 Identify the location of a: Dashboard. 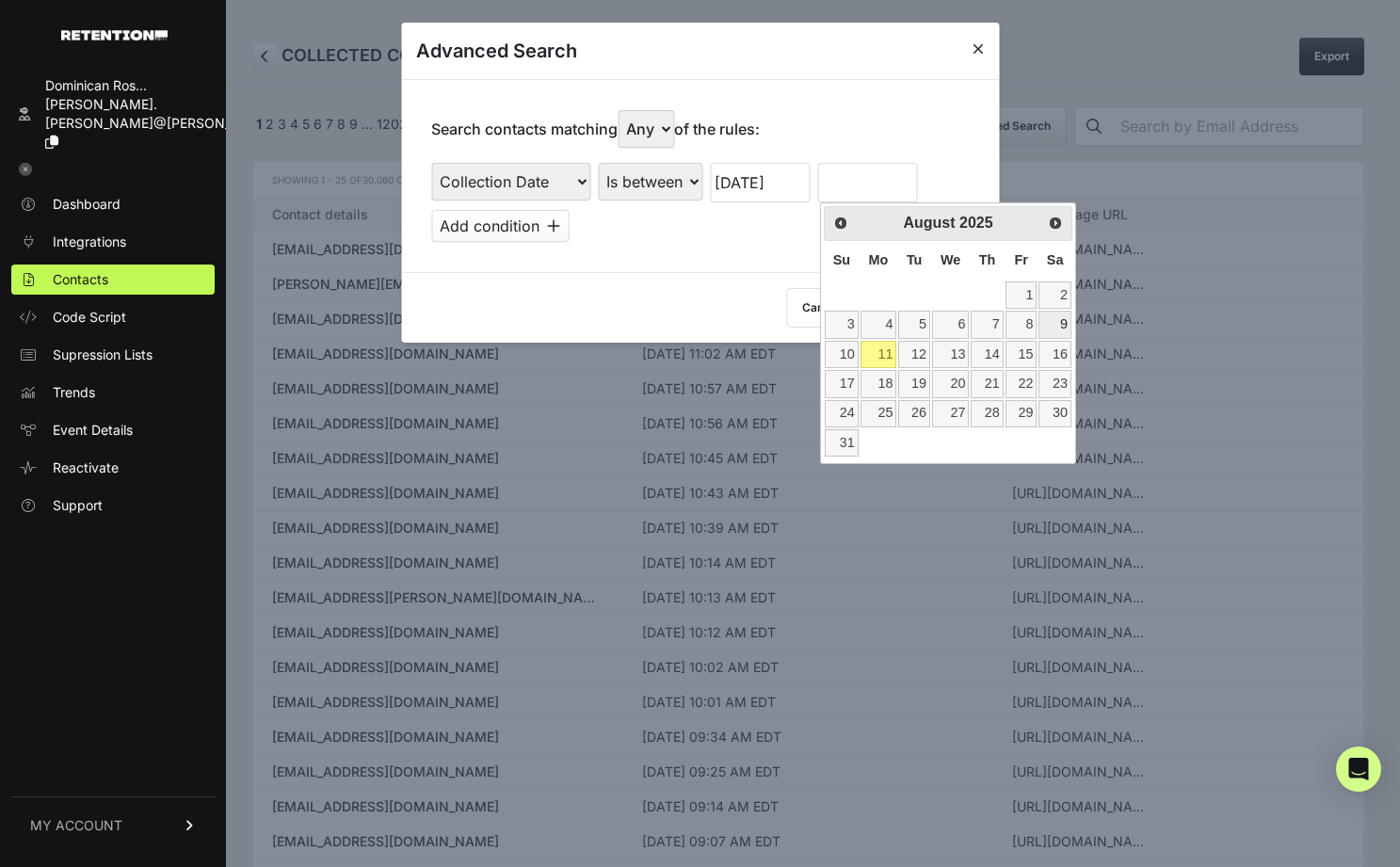
(113, 204).